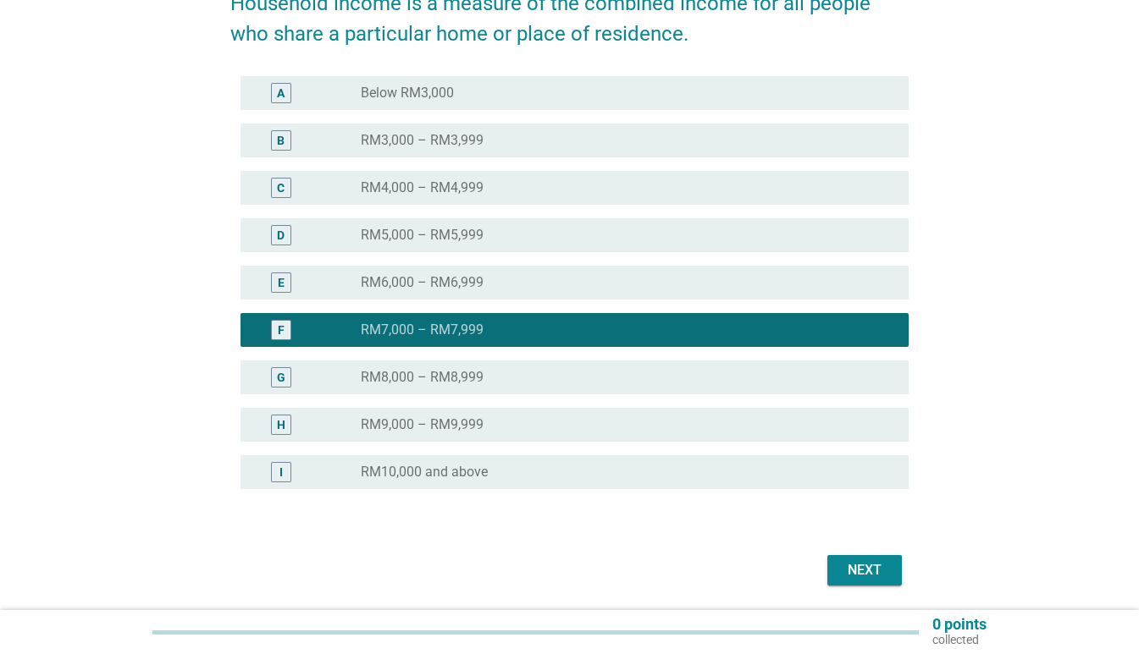 This screenshot has width=1139, height=654. I want to click on div: H, so click(281, 425).